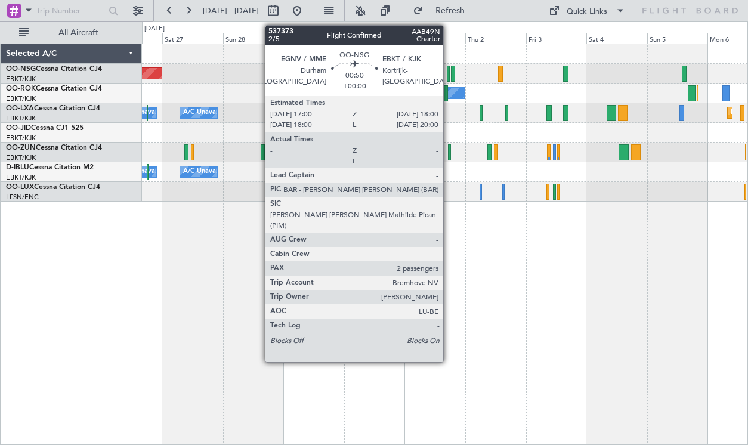 The width and height of the screenshot is (748, 445). What do you see at coordinates (193, 38) in the screenshot?
I see `div: Sat 27` at bounding box center [193, 38].